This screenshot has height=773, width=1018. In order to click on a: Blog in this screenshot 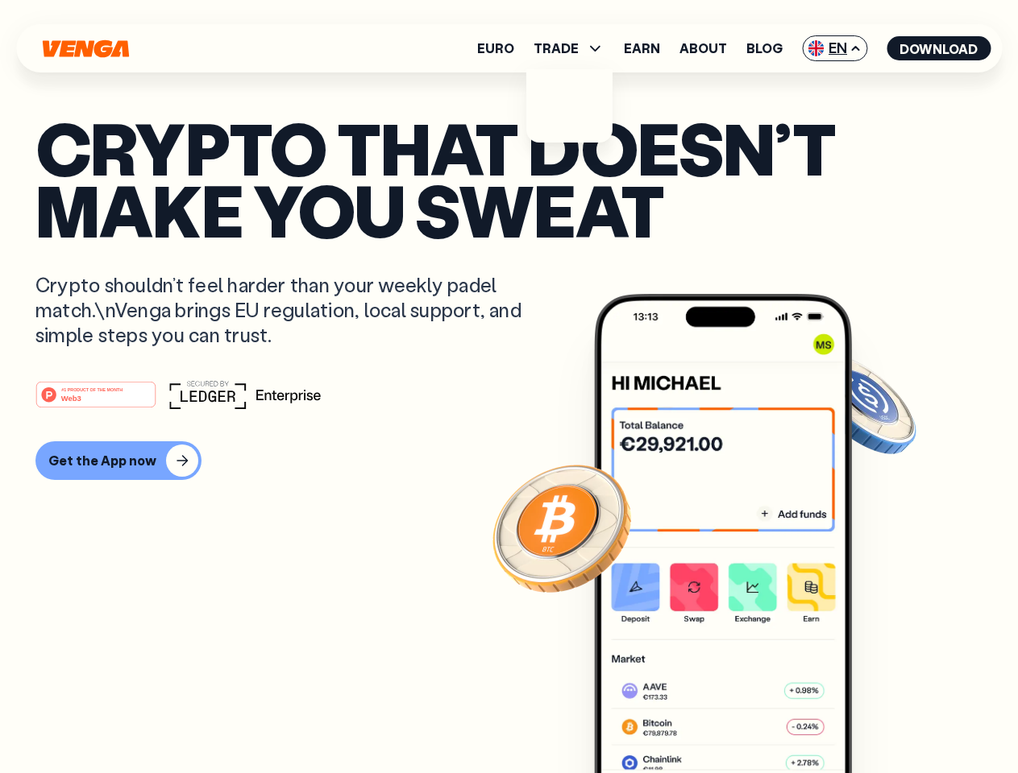, I will do `click(764, 48)`.